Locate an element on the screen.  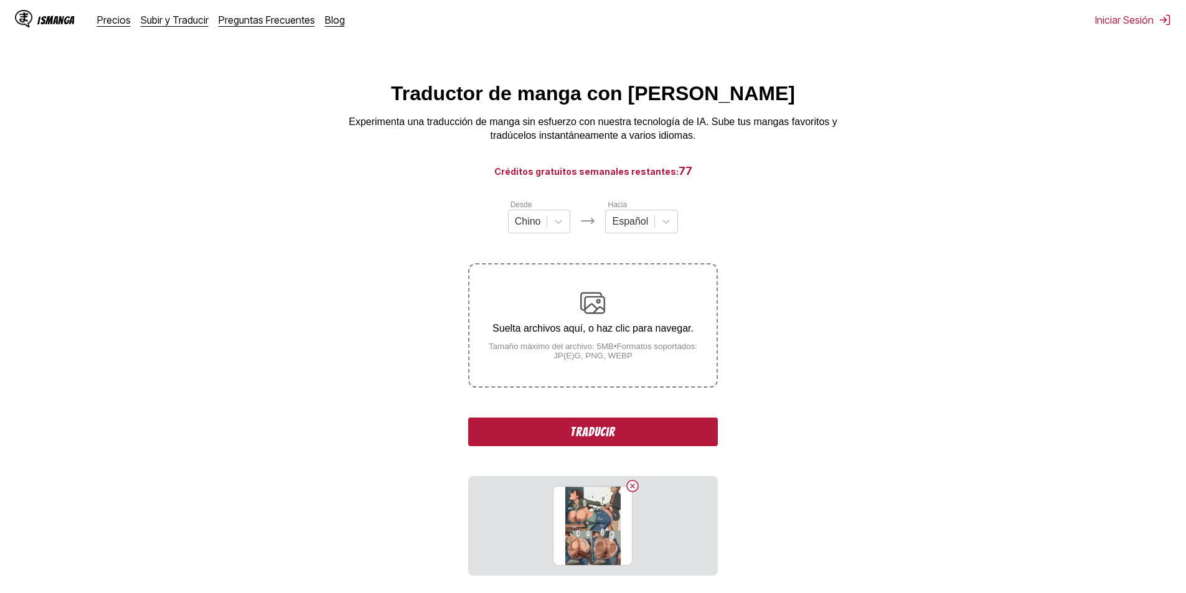
button: Iniciar Sesión is located at coordinates (1133, 20).